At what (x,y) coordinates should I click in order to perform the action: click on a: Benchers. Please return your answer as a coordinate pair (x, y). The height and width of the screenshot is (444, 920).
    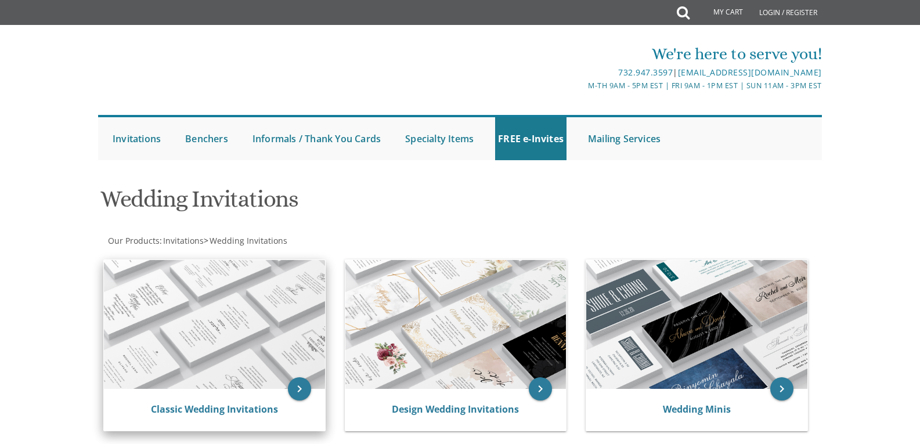
    Looking at the image, I should click on (207, 139).